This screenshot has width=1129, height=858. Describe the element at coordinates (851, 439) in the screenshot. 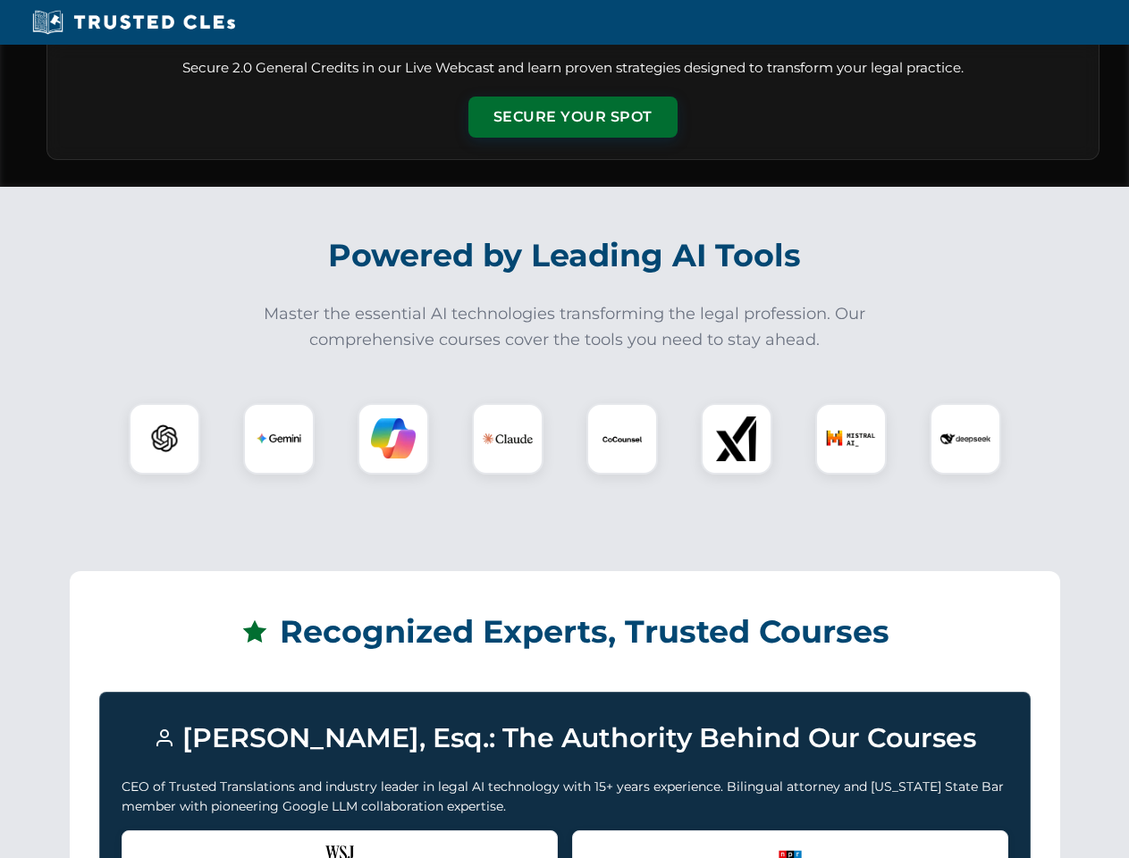

I see `div: Mistral AI` at that location.